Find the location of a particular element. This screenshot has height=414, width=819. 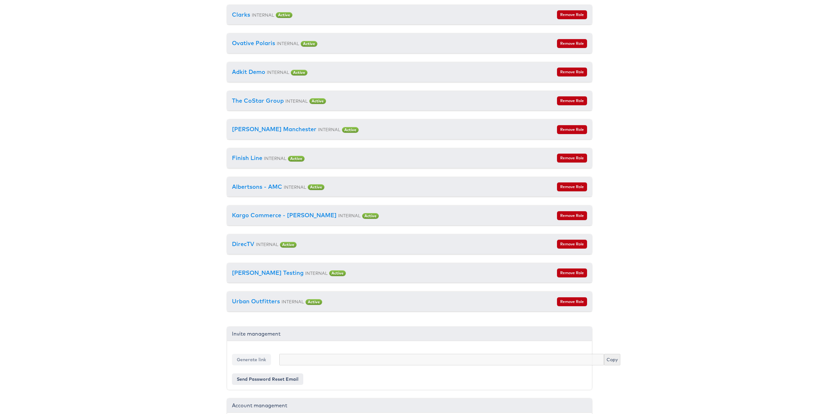

a: Ovative Polaris is located at coordinates (253, 43).